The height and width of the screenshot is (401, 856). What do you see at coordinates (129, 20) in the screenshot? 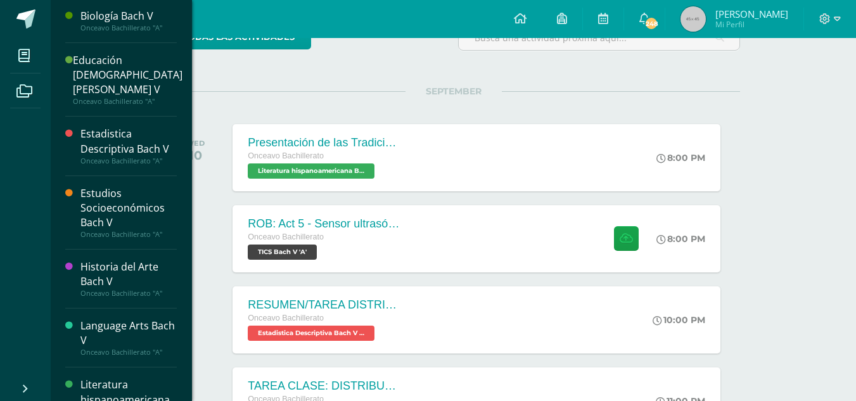
I see `a: Biología Bach VOnceavo Bachillerato "A"` at bounding box center [129, 20].